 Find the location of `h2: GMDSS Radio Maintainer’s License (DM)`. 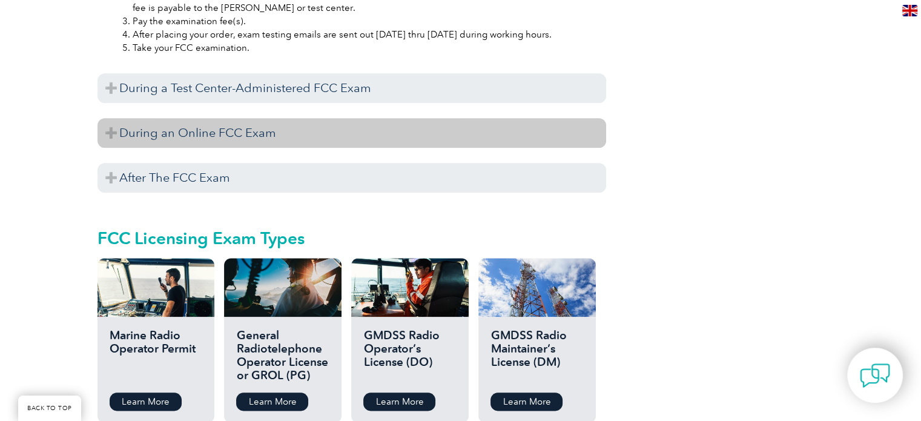

h2: GMDSS Radio Maintainer’s License (DM) is located at coordinates (536, 356).